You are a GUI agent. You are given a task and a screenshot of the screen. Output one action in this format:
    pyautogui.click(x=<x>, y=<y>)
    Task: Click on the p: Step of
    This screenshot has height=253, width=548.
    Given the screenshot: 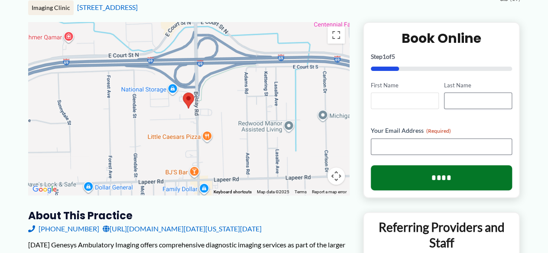 What is the action you would take?
    pyautogui.click(x=441, y=57)
    